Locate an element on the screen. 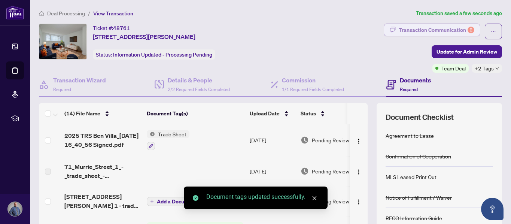  span: Document Checklist is located at coordinates (419, 117).